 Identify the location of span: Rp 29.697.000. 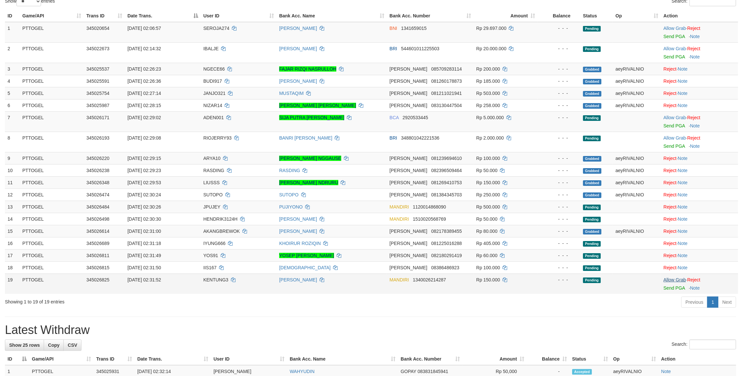
(492, 28).